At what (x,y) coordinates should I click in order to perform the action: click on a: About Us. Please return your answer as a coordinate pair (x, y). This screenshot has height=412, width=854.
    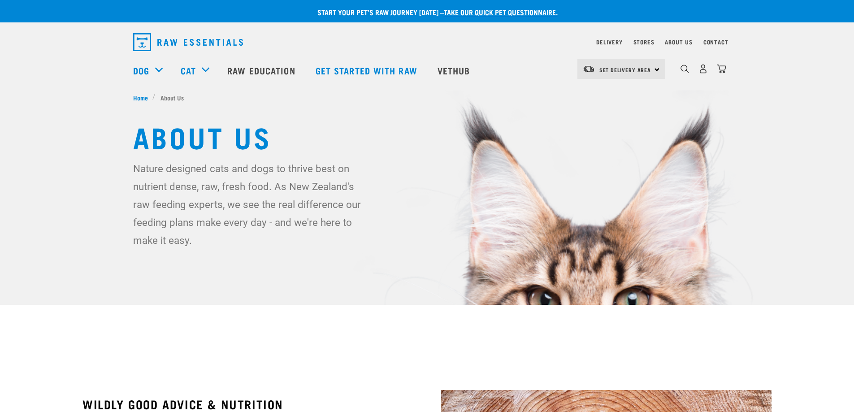
    Looking at the image, I should click on (679, 42).